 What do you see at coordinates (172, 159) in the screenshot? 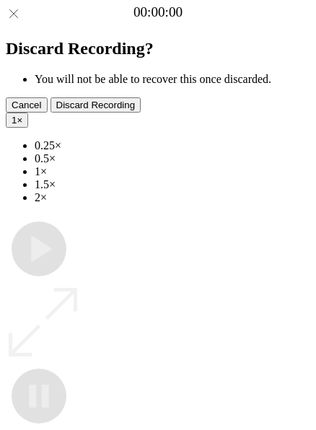
I see `li: 0.5×` at bounding box center [172, 159].